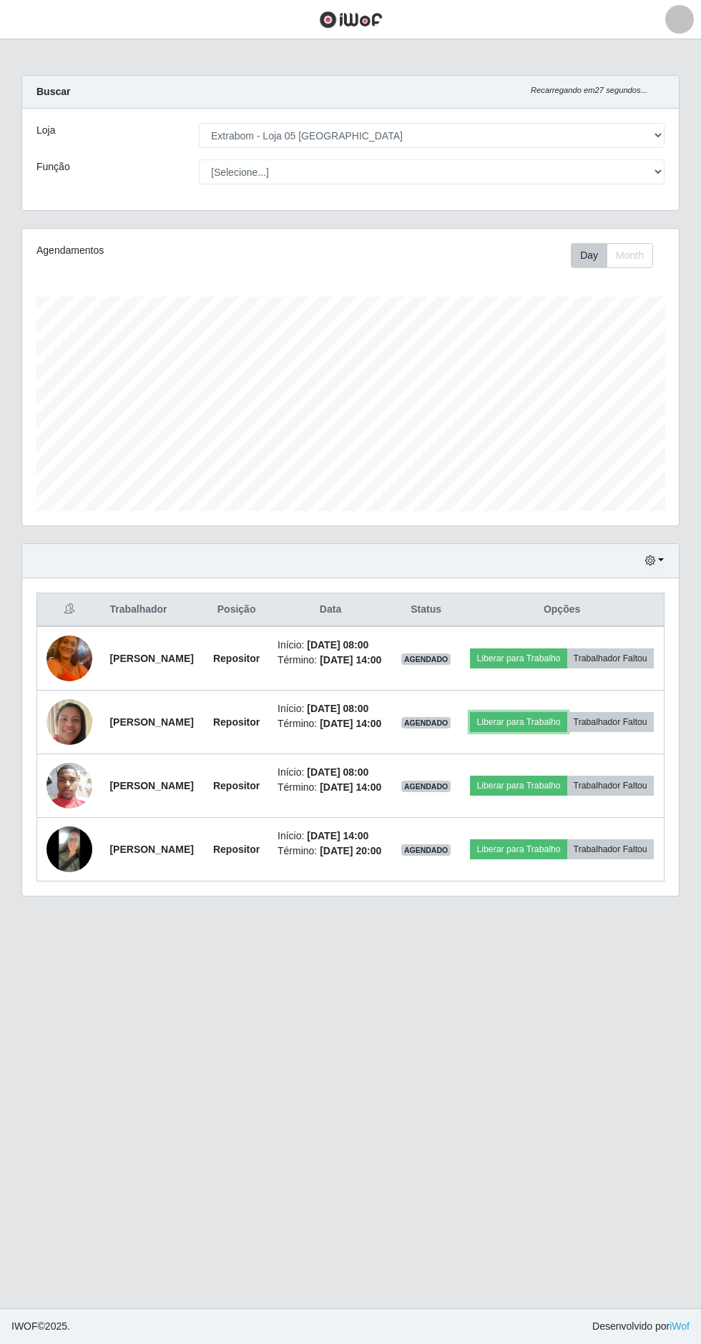 This screenshot has height=1344, width=701. Describe the element at coordinates (350, 19) in the screenshot. I see `img: CoreUI Logo` at that location.